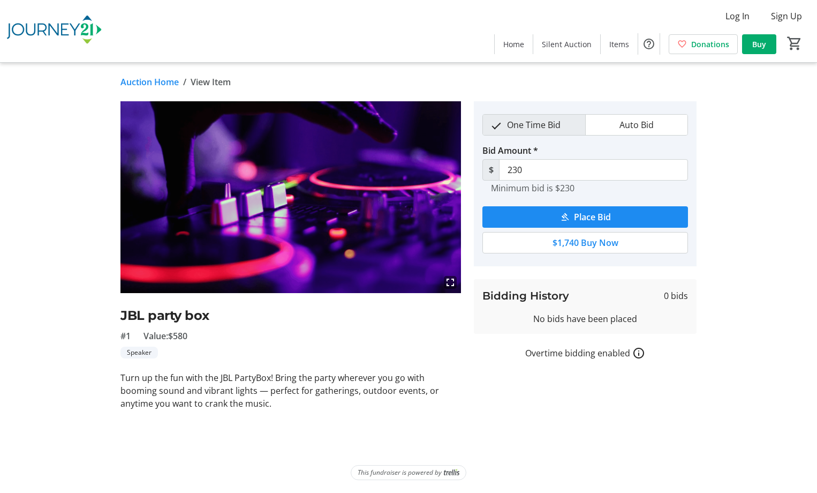 The width and height of the screenshot is (817, 493). What do you see at coordinates (759, 44) in the screenshot?
I see `a: Buy` at bounding box center [759, 44].